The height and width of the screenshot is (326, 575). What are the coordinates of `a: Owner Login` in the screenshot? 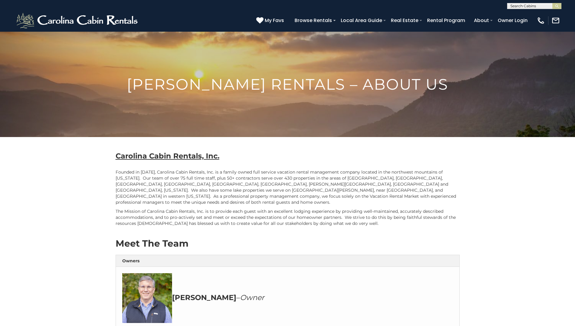 It's located at (512, 20).